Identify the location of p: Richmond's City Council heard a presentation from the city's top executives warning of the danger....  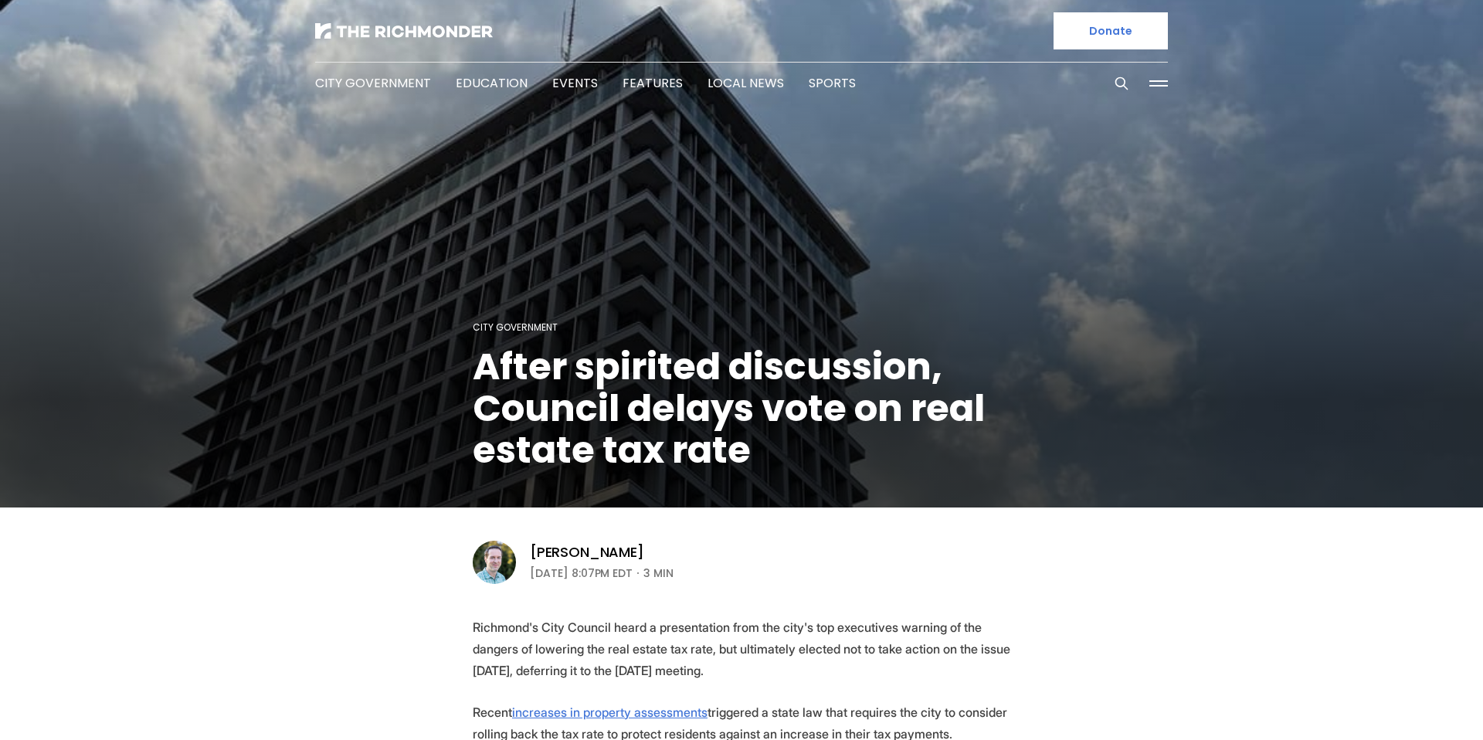
(741, 649).